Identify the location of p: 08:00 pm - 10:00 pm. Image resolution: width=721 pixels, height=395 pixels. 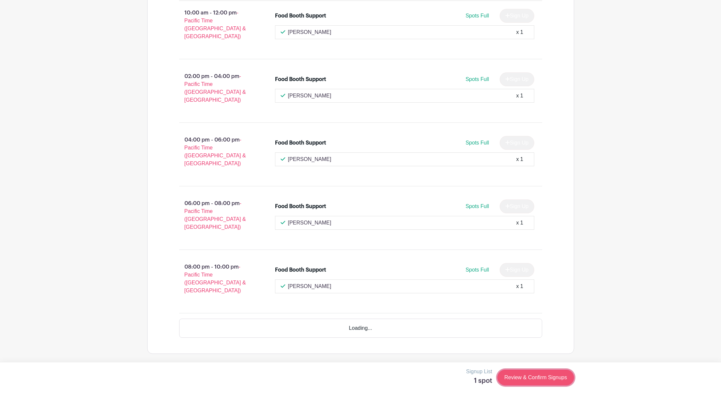
(217, 279).